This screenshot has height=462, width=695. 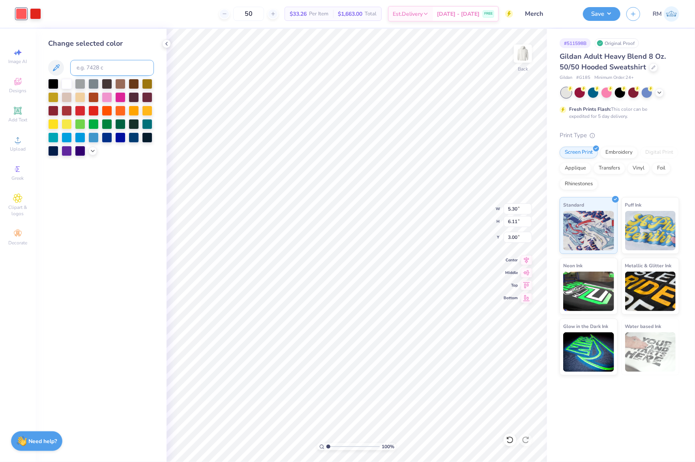 I want to click on span: Puff Ink, so click(x=633, y=205).